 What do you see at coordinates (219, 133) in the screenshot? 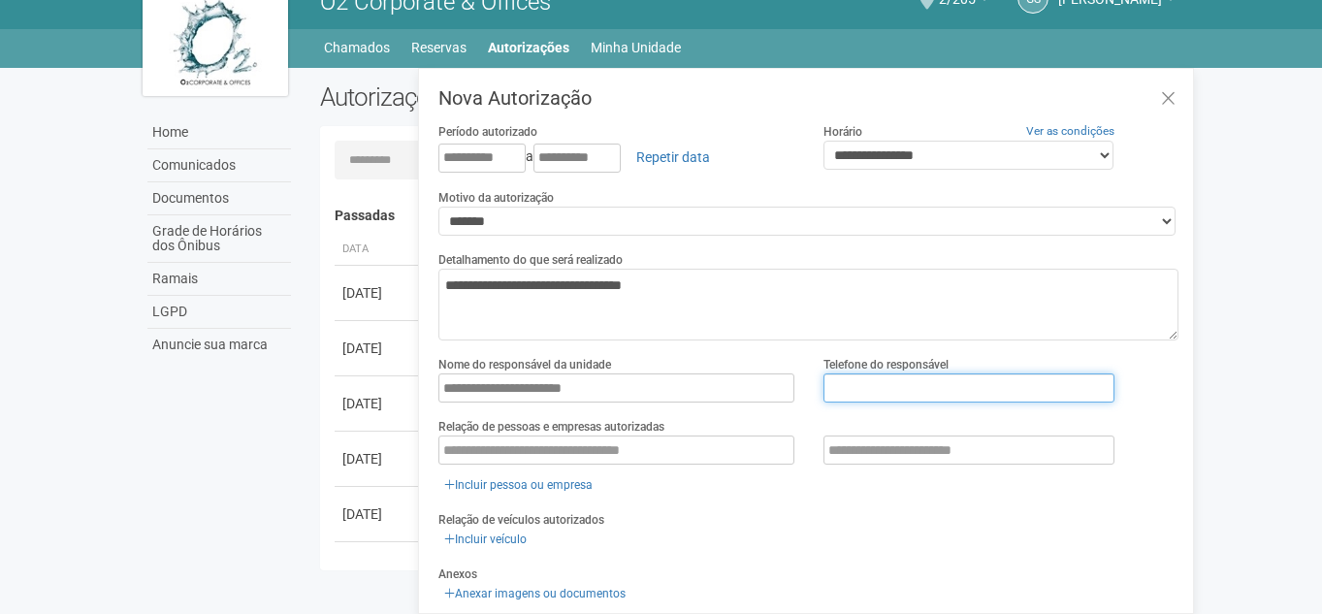
I see `a: Home` at bounding box center [219, 133].